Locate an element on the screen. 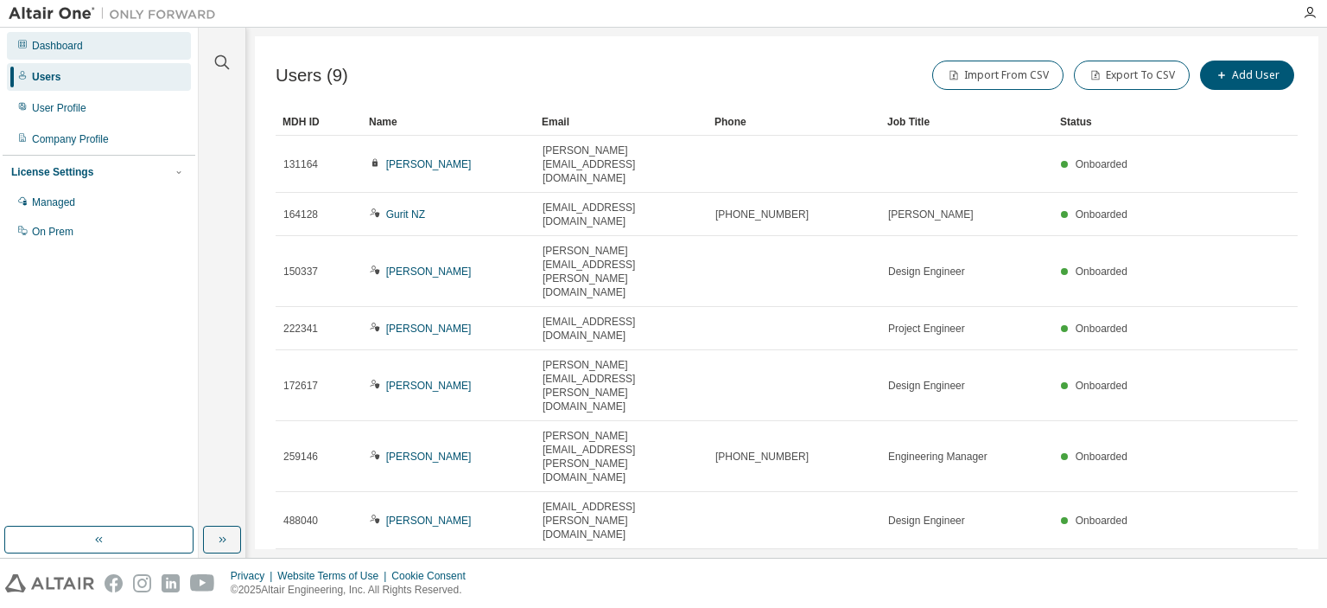 Image resolution: width=1327 pixels, height=608 pixels. p: © 2025 Altair Engineering, Inc. All Rights Reserved. is located at coordinates (353, 589).